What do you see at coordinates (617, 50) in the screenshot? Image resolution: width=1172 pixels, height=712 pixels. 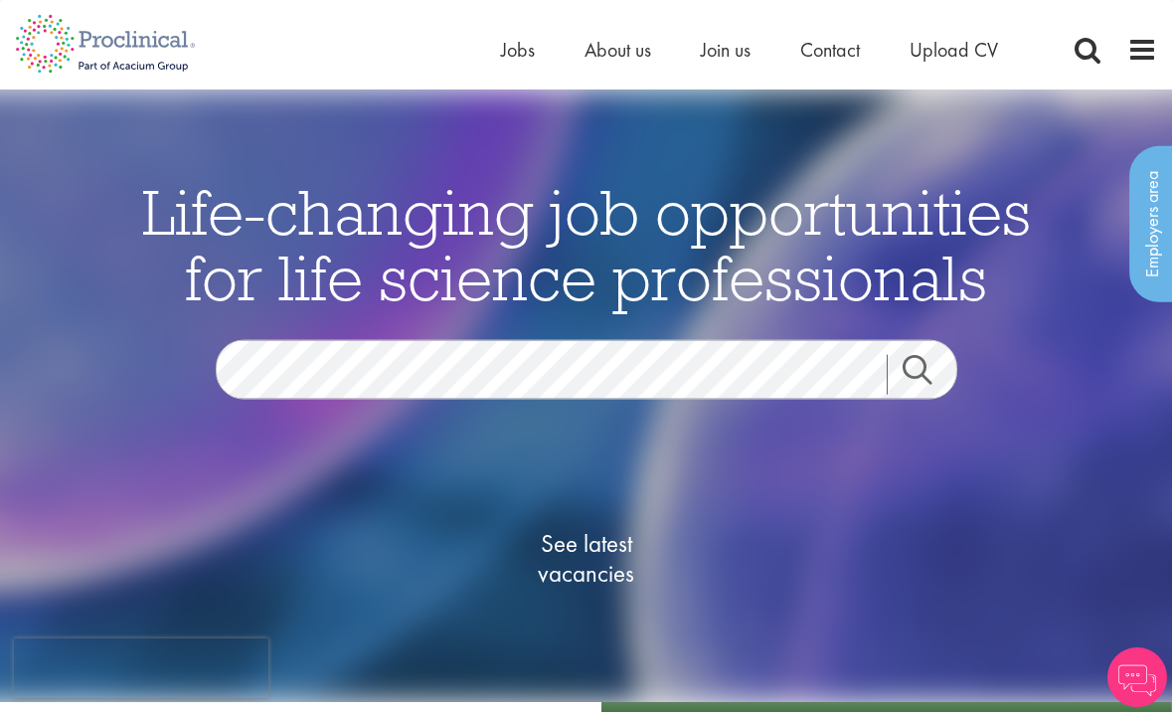 I see `span: About us` at bounding box center [617, 50].